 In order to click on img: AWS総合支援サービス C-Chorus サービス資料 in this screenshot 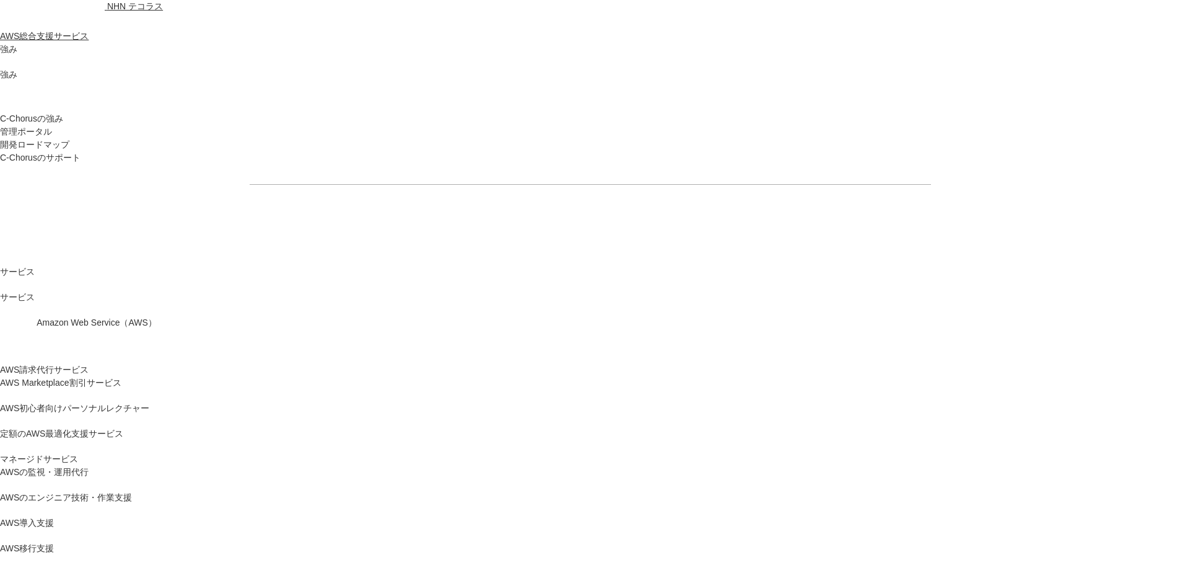, I will do `click(1063, 17)`.